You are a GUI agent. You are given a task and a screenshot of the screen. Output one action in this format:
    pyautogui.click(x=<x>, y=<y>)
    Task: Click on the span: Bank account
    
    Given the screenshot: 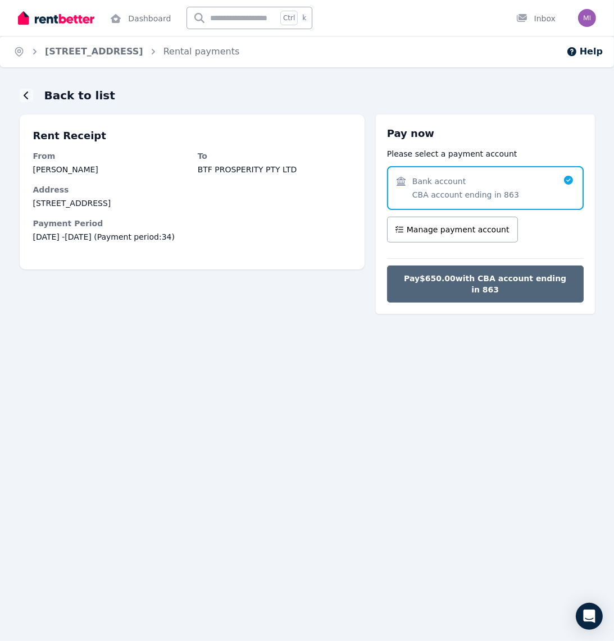 What is the action you would take?
    pyautogui.click(x=438, y=181)
    